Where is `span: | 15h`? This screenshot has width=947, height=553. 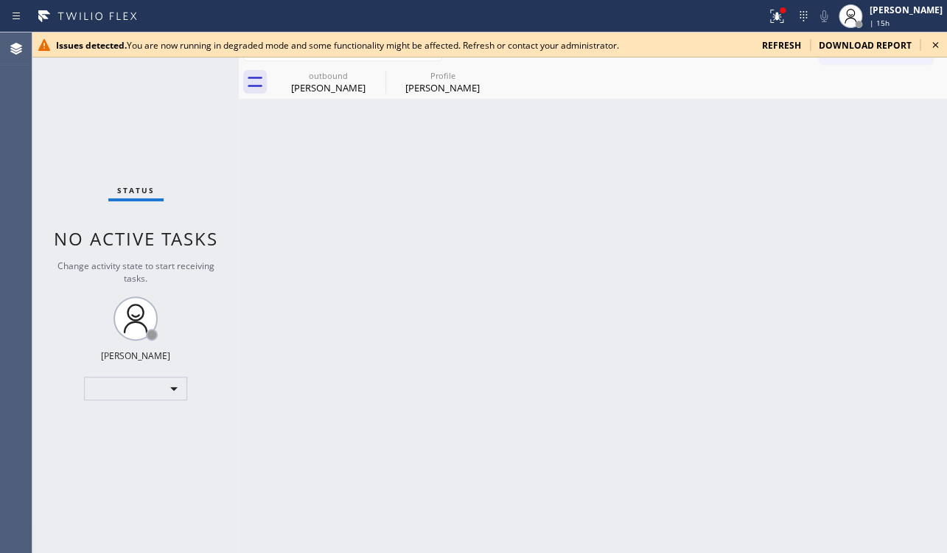 span: | 15h is located at coordinates (879, 23).